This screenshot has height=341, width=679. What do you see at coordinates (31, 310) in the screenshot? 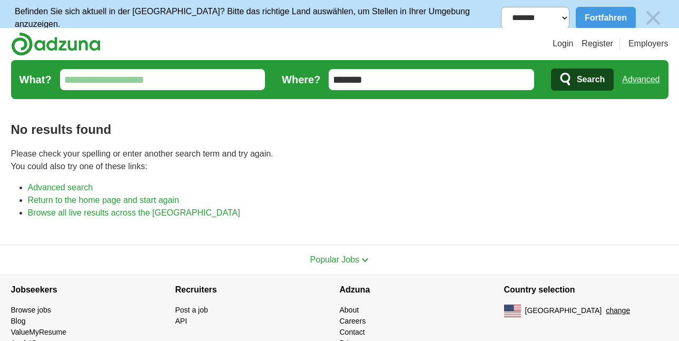
I see `a: Browse jobs` at bounding box center [31, 310].